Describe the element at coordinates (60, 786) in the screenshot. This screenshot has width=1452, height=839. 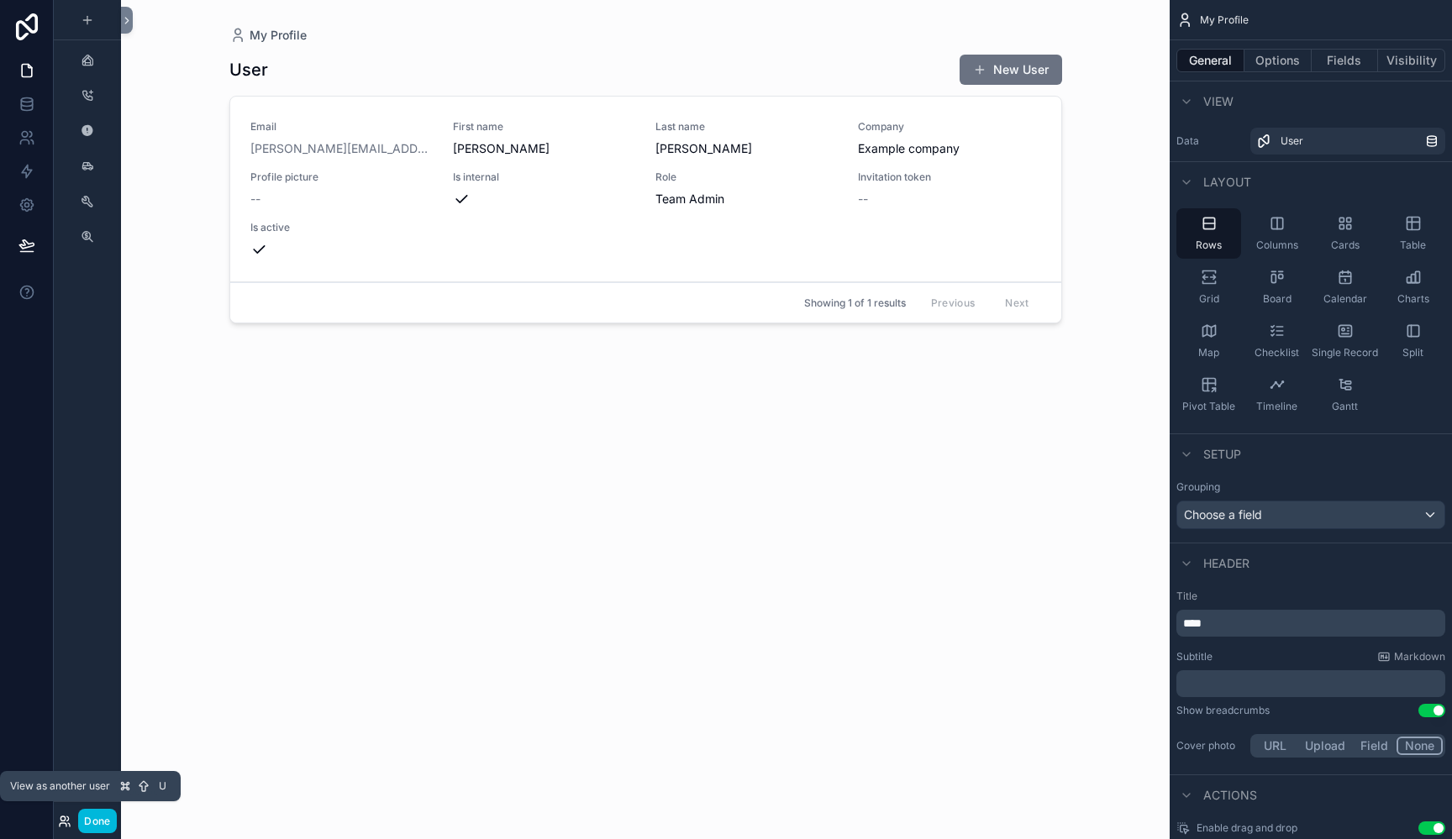
I see `span: View as another user` at that location.